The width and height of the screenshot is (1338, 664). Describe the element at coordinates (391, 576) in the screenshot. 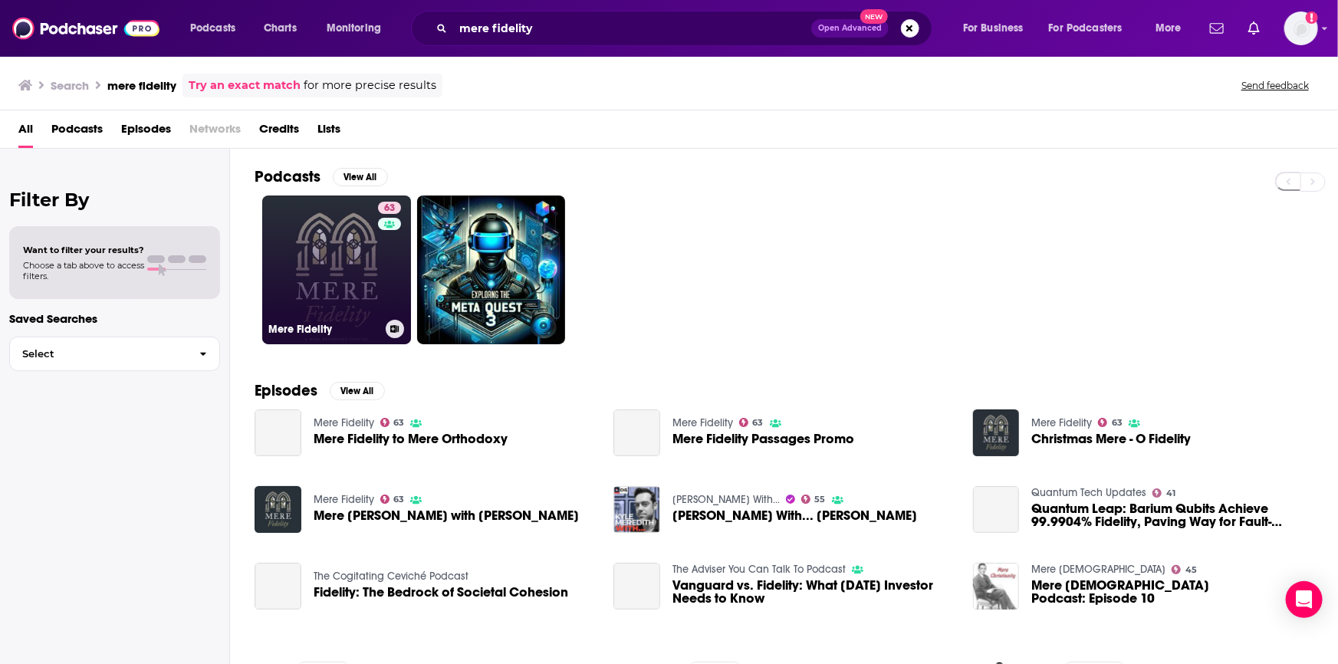

I see `a: The Cogitating Ceviché Podcast` at that location.